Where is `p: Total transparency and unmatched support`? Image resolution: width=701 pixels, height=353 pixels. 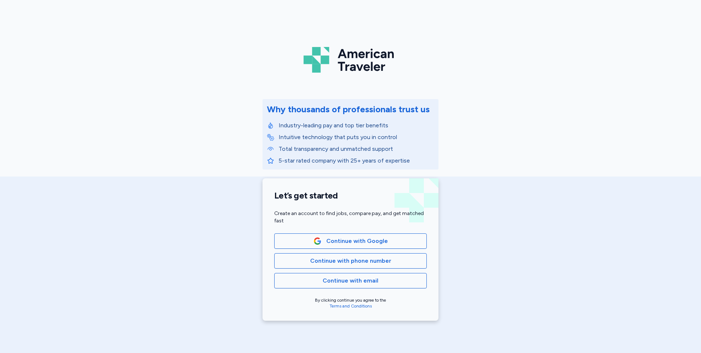
p: Total transparency and unmatched support is located at coordinates (356, 149).